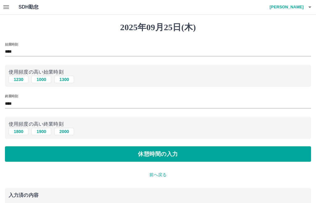 This screenshot has width=316, height=203. I want to click on p: 入力済の内容, so click(158, 195).